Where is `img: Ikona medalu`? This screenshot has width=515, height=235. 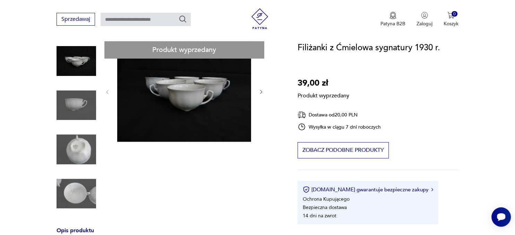 img: Ikona medalu is located at coordinates (393, 16).